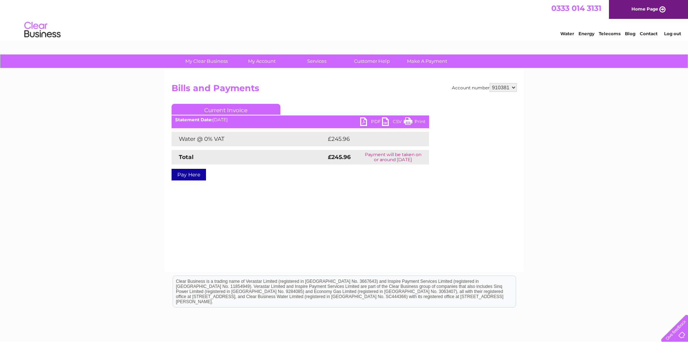 The width and height of the screenshot is (688, 342). What do you see at coordinates (393, 122) in the screenshot?
I see `a: CSV` at bounding box center [393, 122].